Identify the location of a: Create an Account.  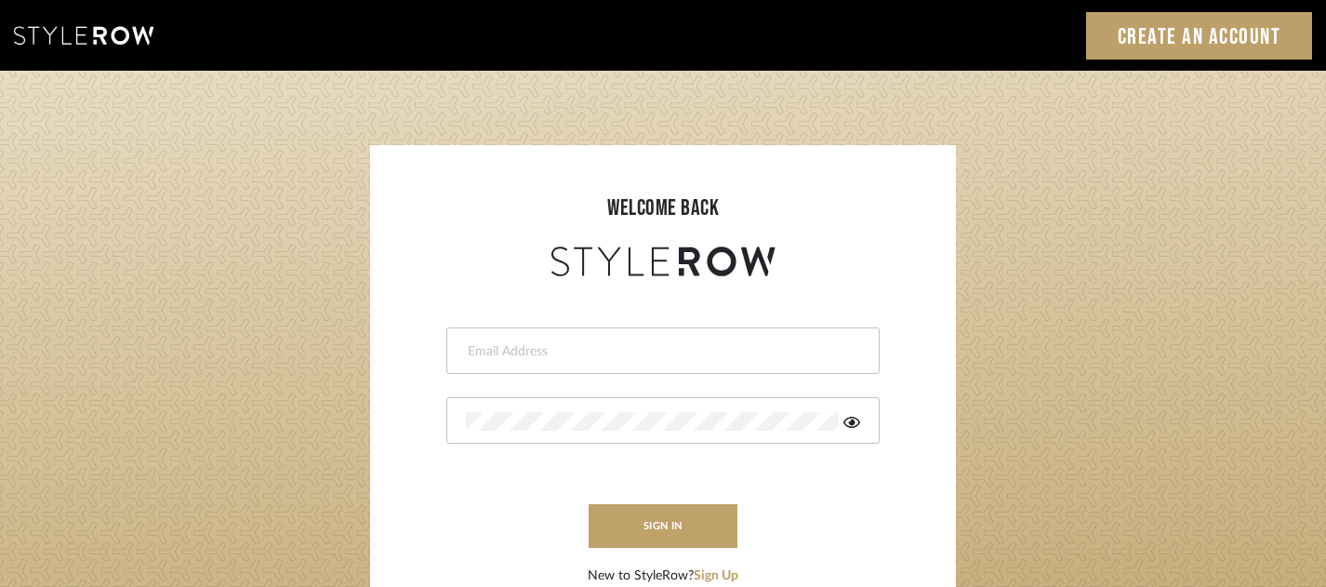
(1200, 35).